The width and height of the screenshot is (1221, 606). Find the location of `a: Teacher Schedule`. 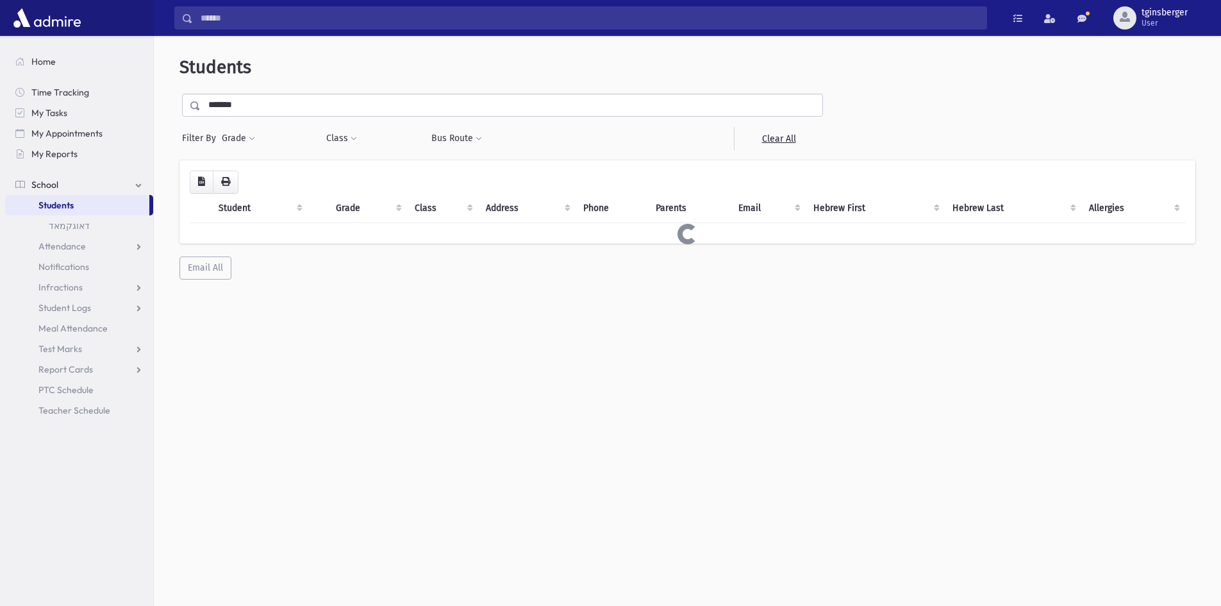

a: Teacher Schedule is located at coordinates (79, 410).